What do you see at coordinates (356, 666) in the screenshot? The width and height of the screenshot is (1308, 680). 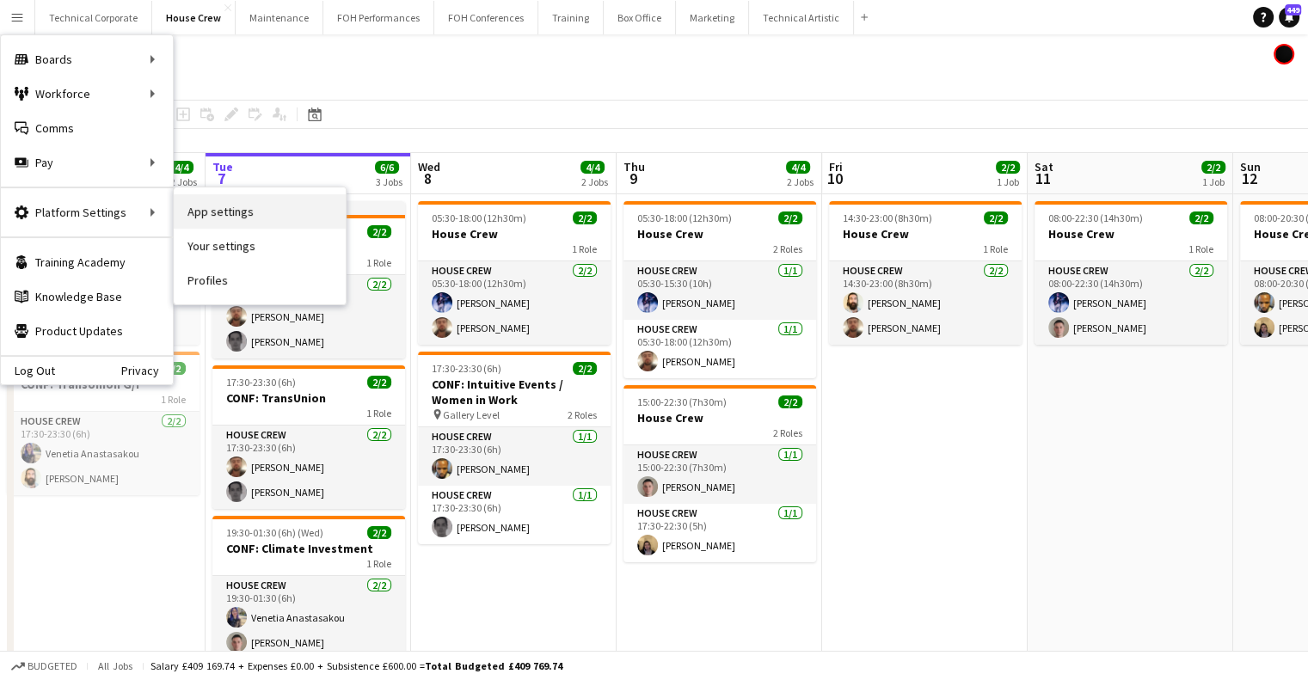 I see `div: Salary £409 169.74 + Expenses £0.00 + Subsistence £600.00 =` at bounding box center [356, 666].